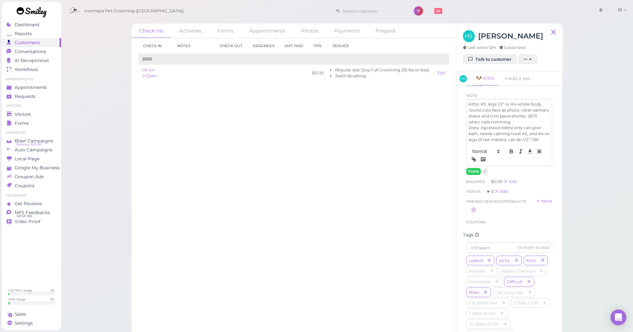  Describe the element at coordinates (151, 31) in the screenshot. I see `a: Check ins` at that location.